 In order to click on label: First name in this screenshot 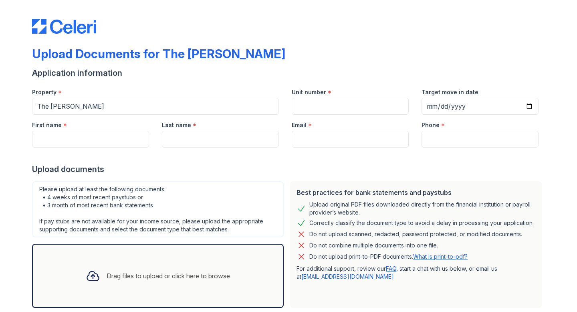, I will do `click(47, 125)`.